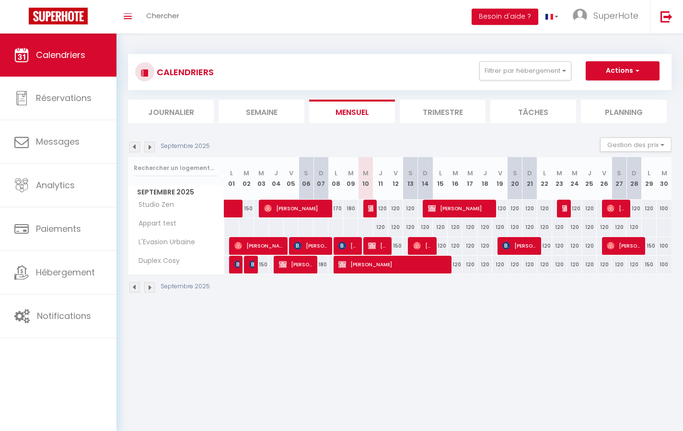  I want to click on span: L'Evasion Urbaine, so click(163, 242).